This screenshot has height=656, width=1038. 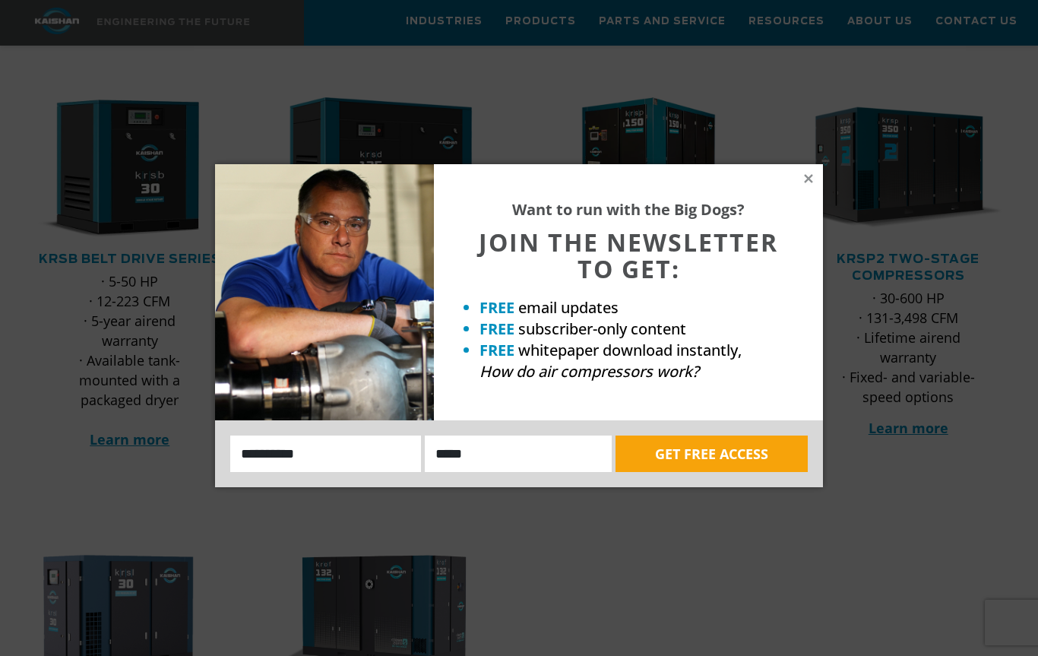 I want to click on span: subscriber-only content, so click(x=602, y=328).